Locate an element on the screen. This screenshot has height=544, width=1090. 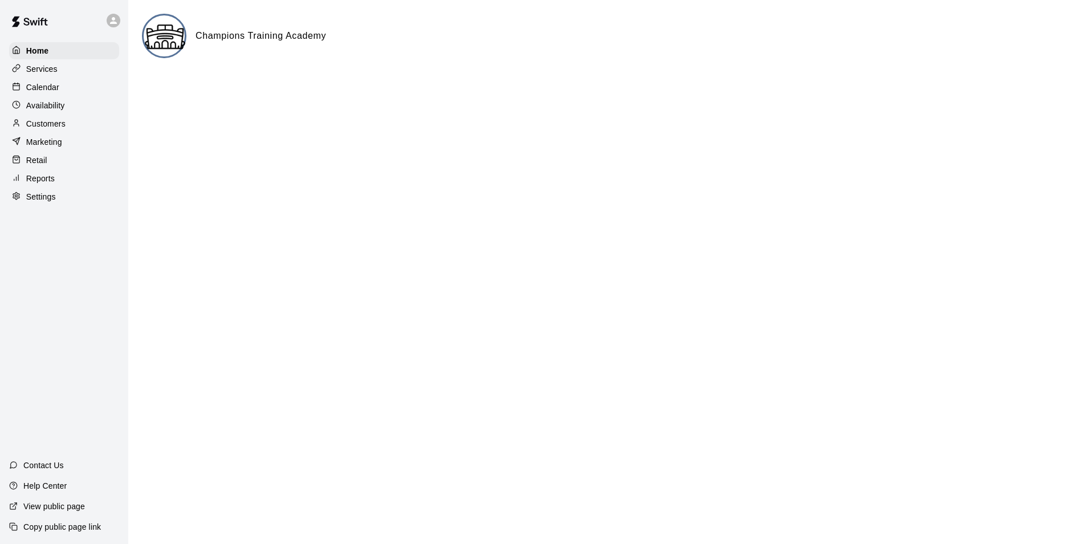
a: Home is located at coordinates (64, 51).